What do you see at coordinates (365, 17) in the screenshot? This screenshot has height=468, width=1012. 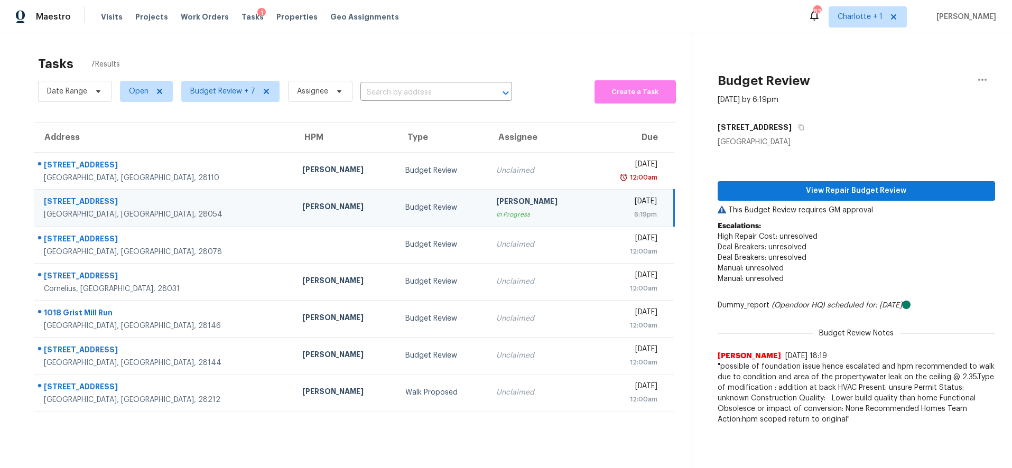 I see `span: Geo Assignments` at bounding box center [365, 17].